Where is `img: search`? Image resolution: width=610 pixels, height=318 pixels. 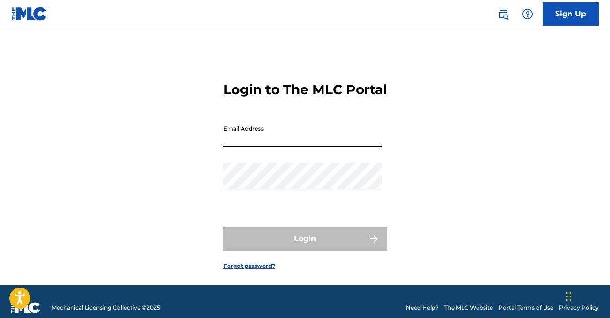
img: search is located at coordinates (503, 14).